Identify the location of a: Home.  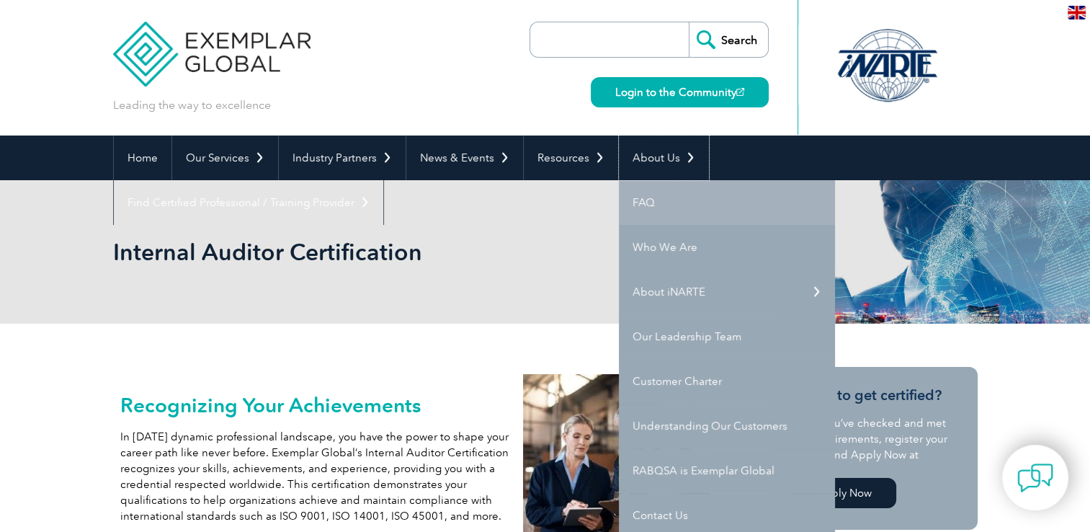
(143, 158).